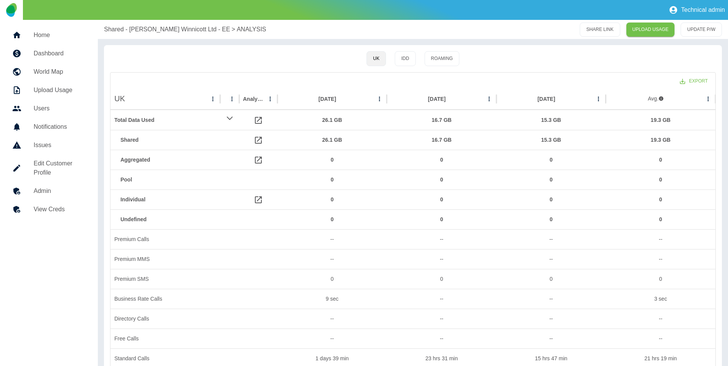  I want to click on h5: Home, so click(60, 35).